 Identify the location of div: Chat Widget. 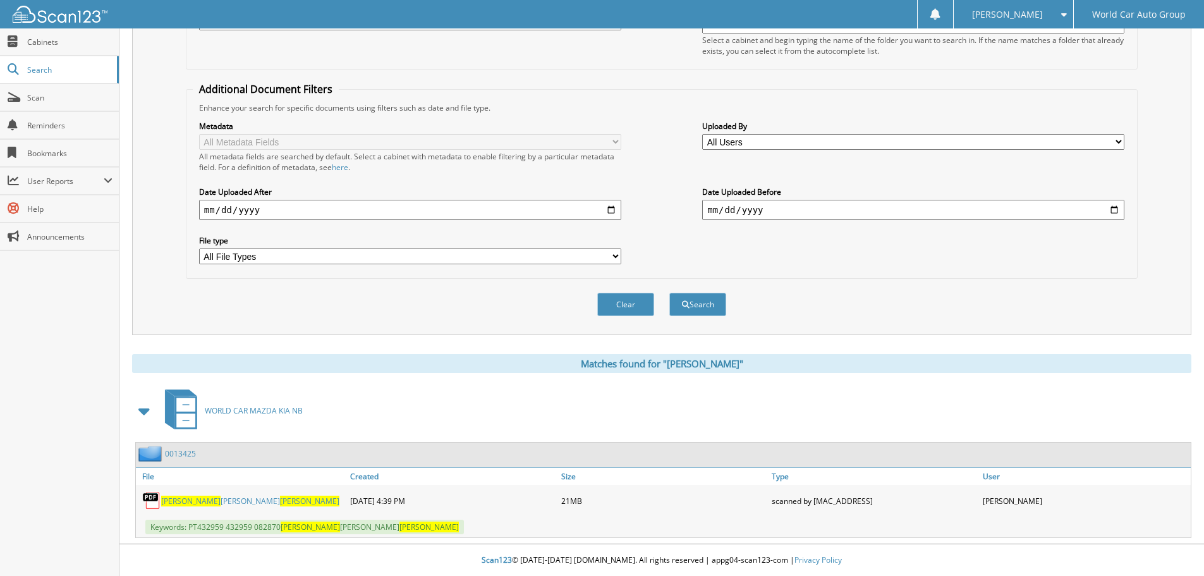
(1172, 545).